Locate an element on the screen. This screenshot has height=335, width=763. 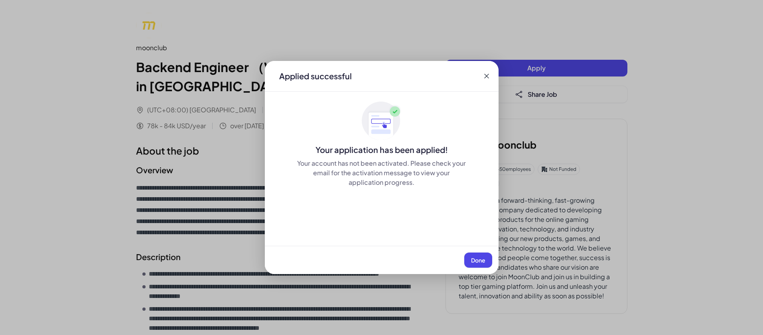
div: Your account has not been activated. Please check your email for the activation message to view y... is located at coordinates (382, 173).